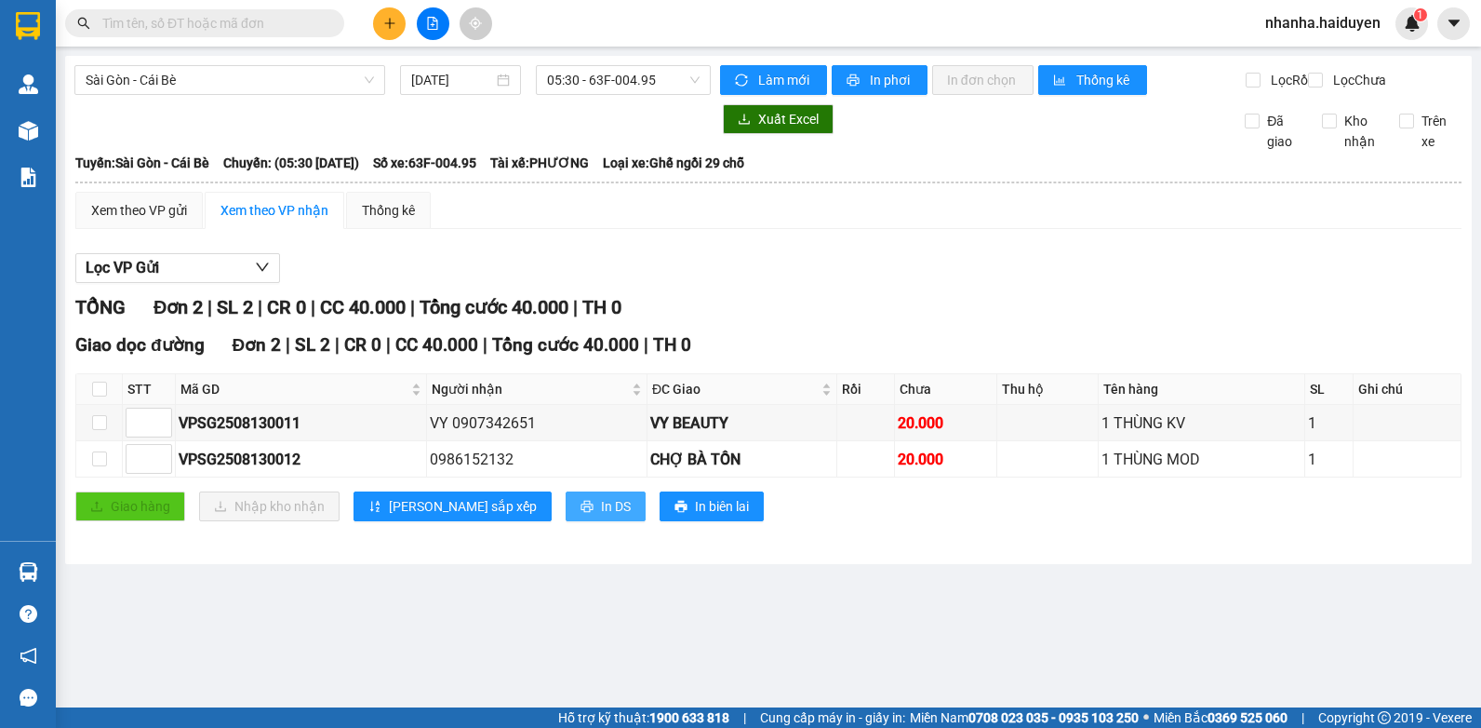 The height and width of the screenshot is (728, 1481). I want to click on button: In đơn chọn, so click(983, 80).